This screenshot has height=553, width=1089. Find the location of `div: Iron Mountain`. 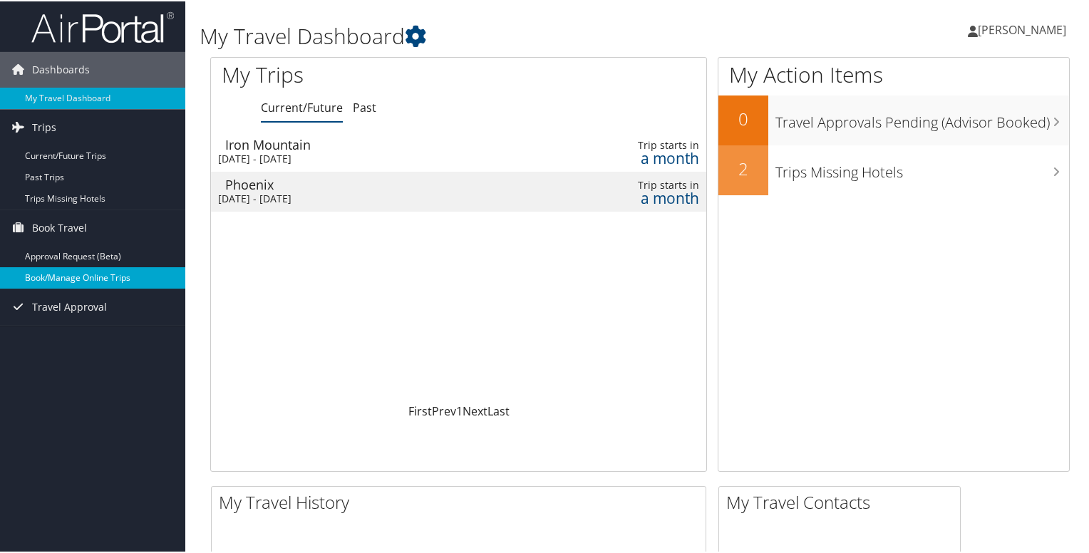

div: Iron Mountain is located at coordinates (385, 143).